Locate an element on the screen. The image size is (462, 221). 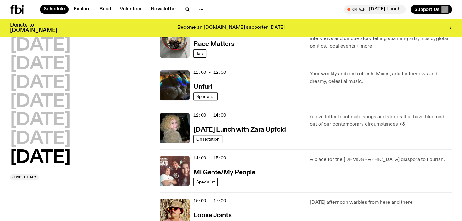
a: A piece of fabric is pierced by sewing pins with different coloured heads, a rainbow light is cas... is located at coordinates (175, 85).